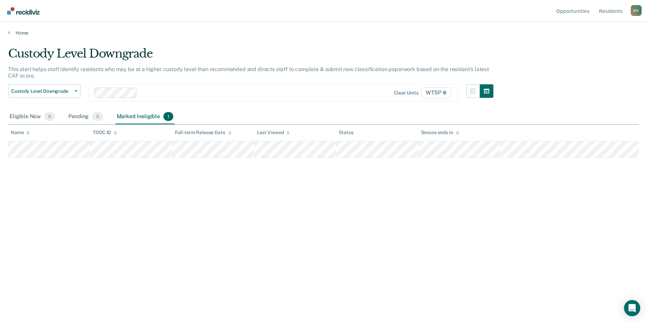  What do you see at coordinates (636, 10) in the screenshot?
I see `div: R N` at bounding box center [636, 10].